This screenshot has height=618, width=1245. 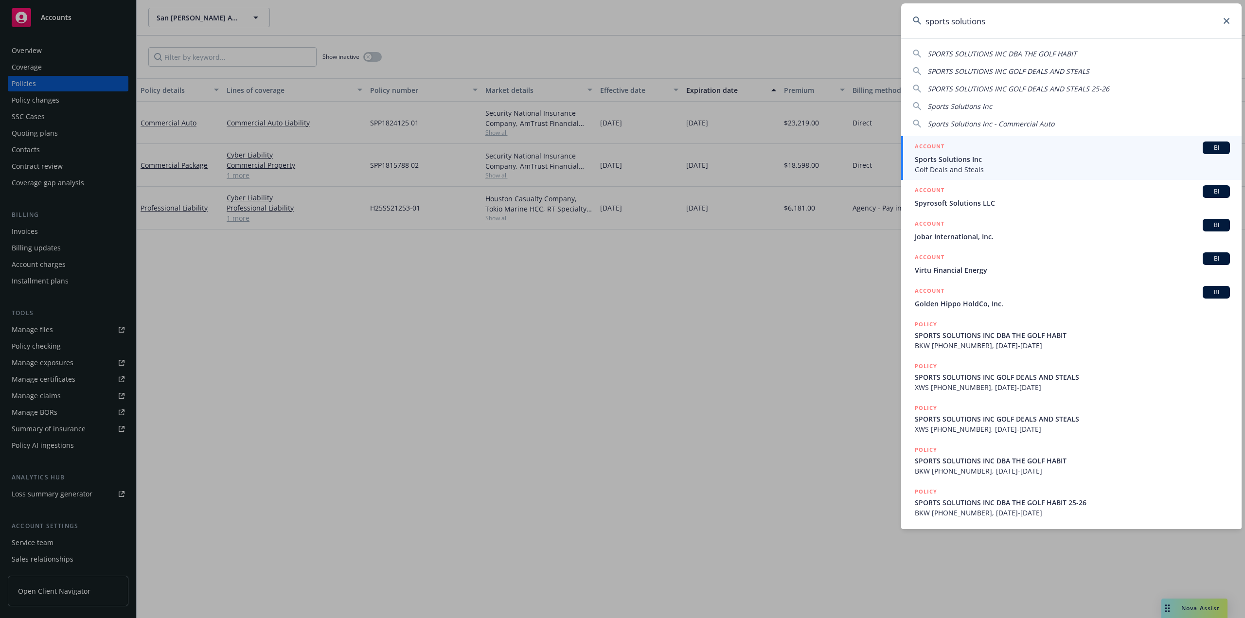 I want to click on a: ACCOUNTBIVirtu Financial Energy, so click(x=1071, y=264).